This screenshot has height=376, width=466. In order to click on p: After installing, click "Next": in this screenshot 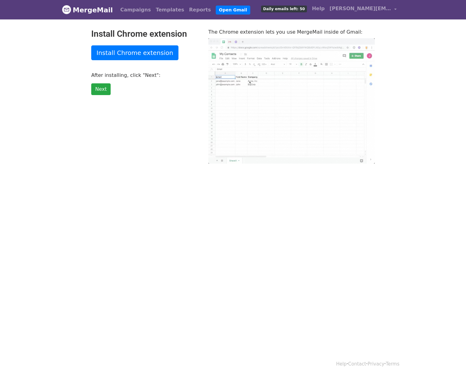, I will do `click(145, 75)`.